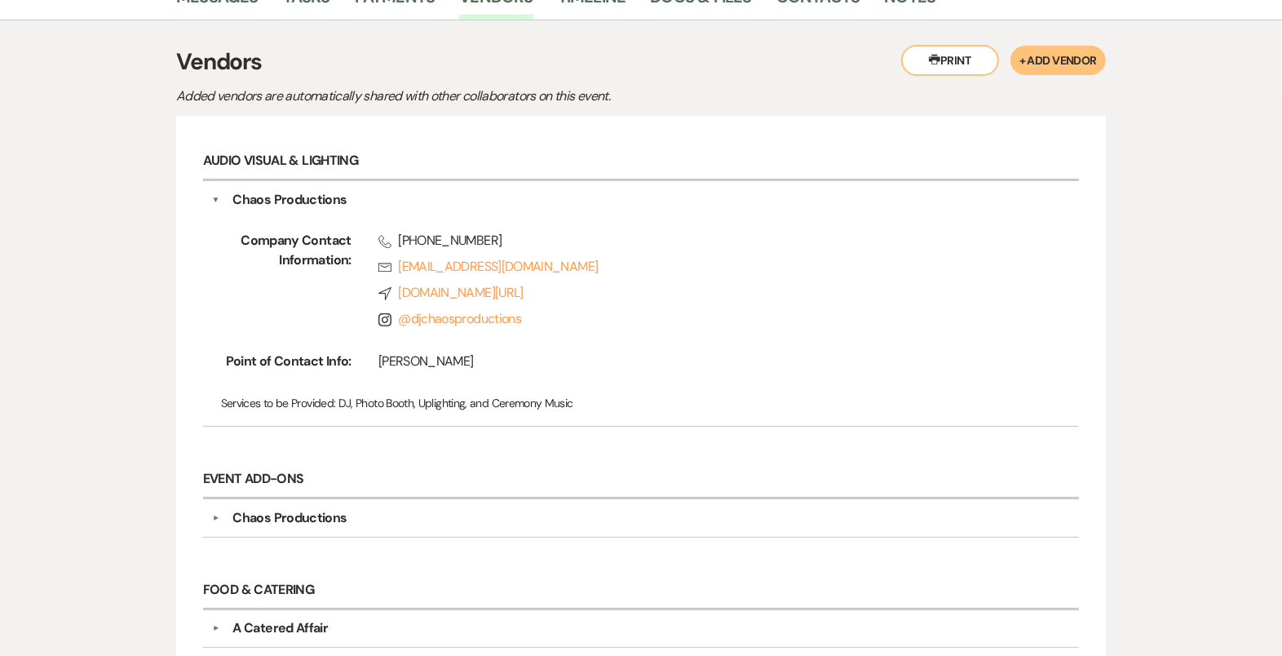 This screenshot has width=1282, height=656. I want to click on p: DJ, Photo Booth, Uplighting, and Ceremony Music, so click(641, 403).